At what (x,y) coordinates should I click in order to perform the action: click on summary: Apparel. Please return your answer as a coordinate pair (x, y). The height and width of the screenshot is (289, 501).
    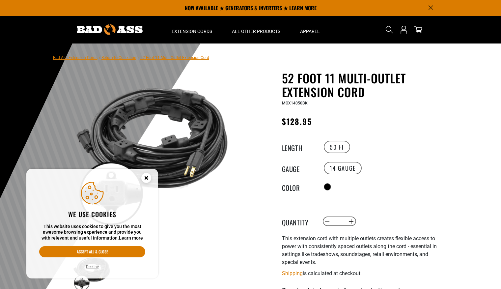
    Looking at the image, I should click on (310, 30).